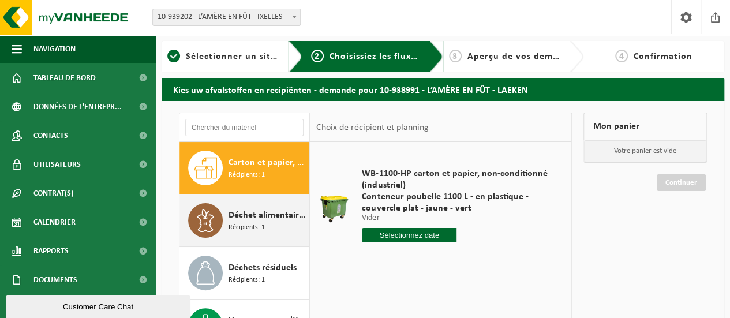 The image size is (730, 318). What do you see at coordinates (77, 107) in the screenshot?
I see `span: Données de l'entrepr...` at bounding box center [77, 107].